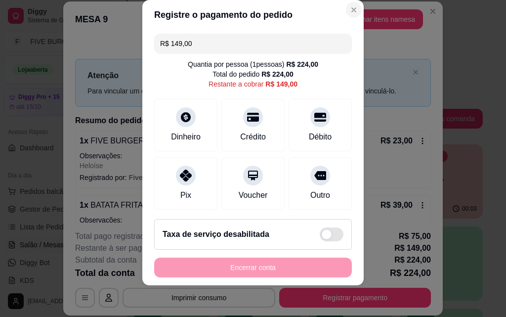 The width and height of the screenshot is (506, 317). I want to click on div: R$ 149,00, so click(281, 84).